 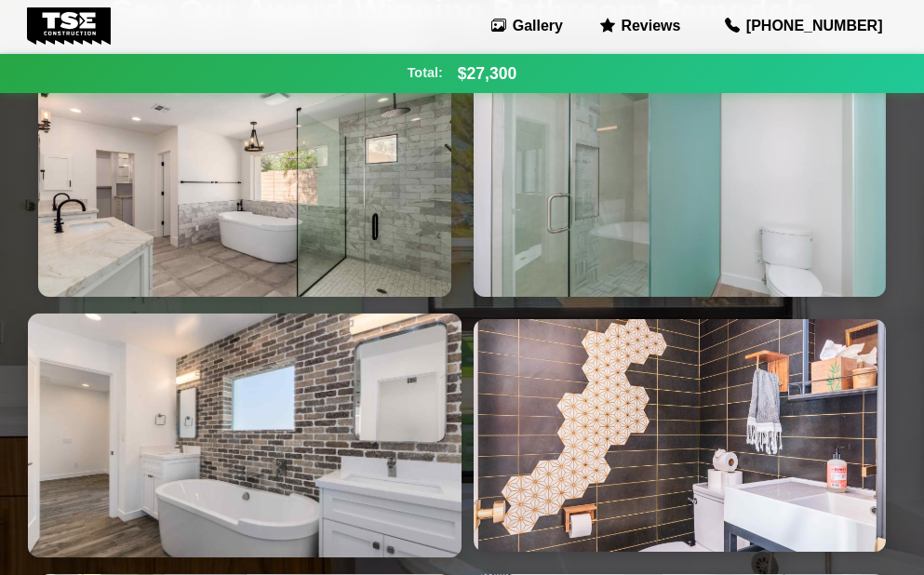 I want to click on img: Medlock Bathroom Remodel, so click(x=245, y=181).